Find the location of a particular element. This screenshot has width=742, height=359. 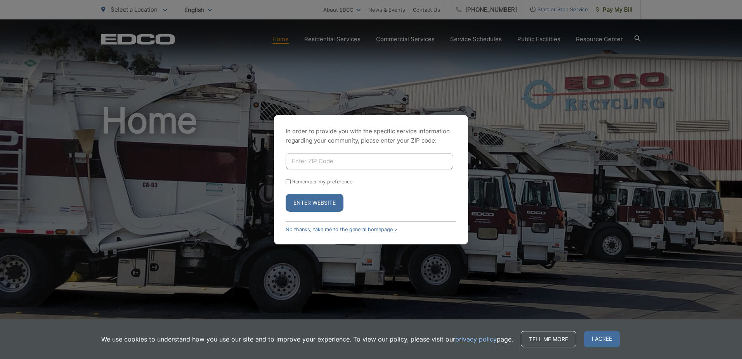

button: Enter Website is located at coordinates (315, 203).